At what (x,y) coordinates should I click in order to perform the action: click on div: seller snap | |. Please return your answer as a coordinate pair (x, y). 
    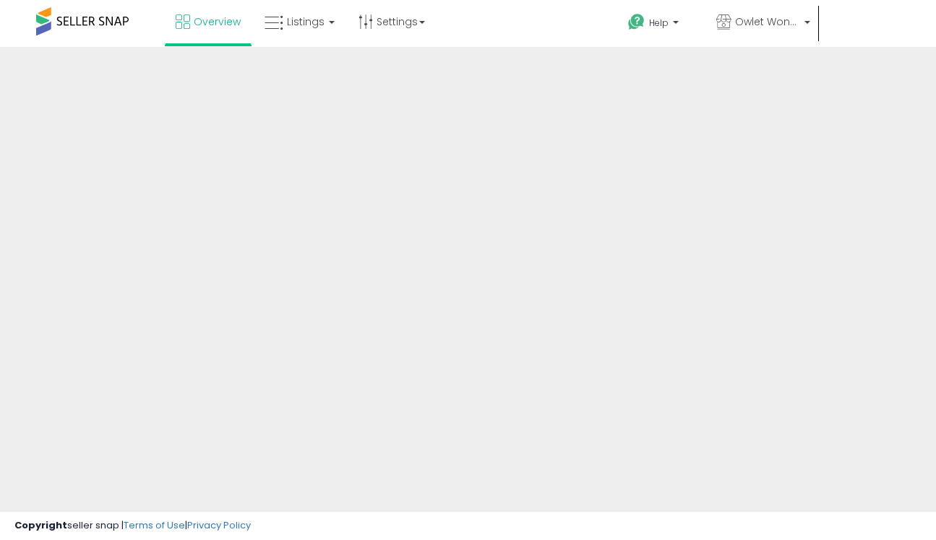
    Looking at the image, I should click on (132, 526).